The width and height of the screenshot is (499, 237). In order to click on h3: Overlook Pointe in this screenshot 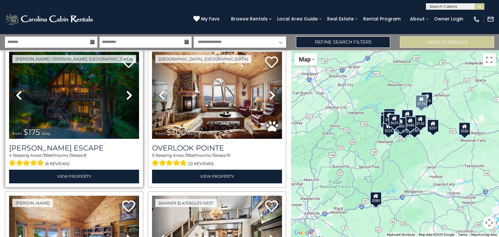, I will do `click(217, 148)`.